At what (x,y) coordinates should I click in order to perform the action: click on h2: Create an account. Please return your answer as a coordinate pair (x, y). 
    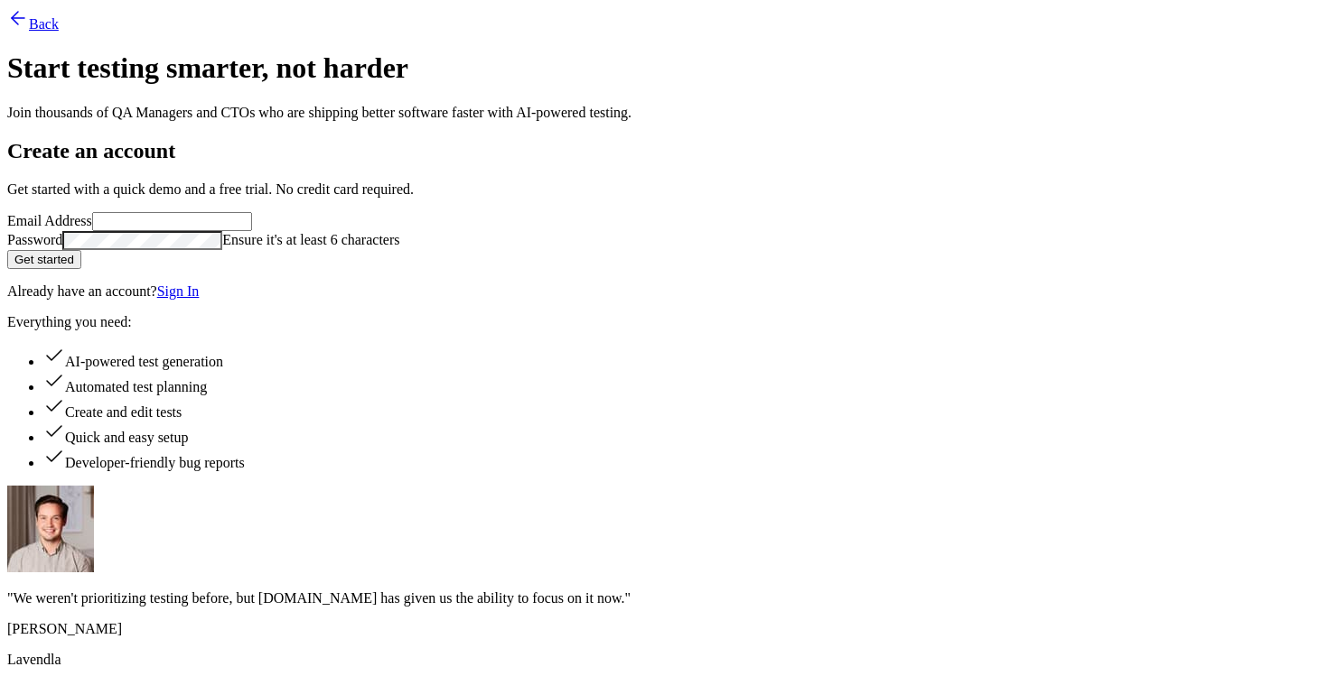
    Looking at the image, I should click on (664, 151).